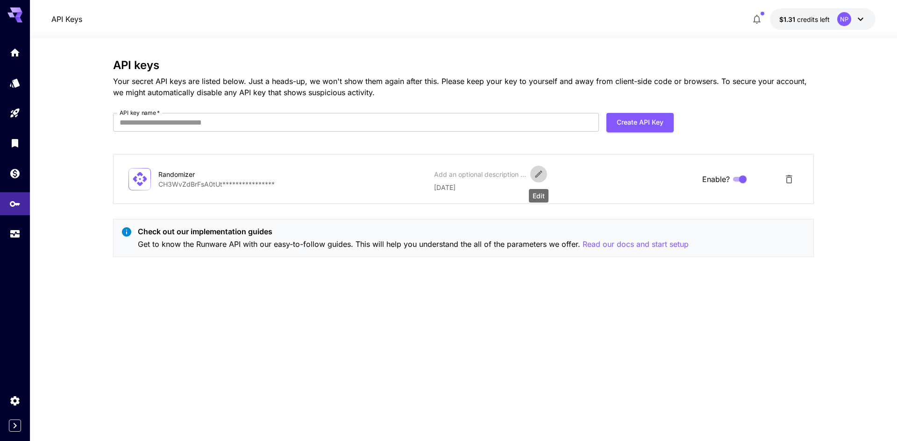 Image resolution: width=897 pixels, height=441 pixels. What do you see at coordinates (205, 174) in the screenshot?
I see `div: Randomizer` at bounding box center [205, 174].